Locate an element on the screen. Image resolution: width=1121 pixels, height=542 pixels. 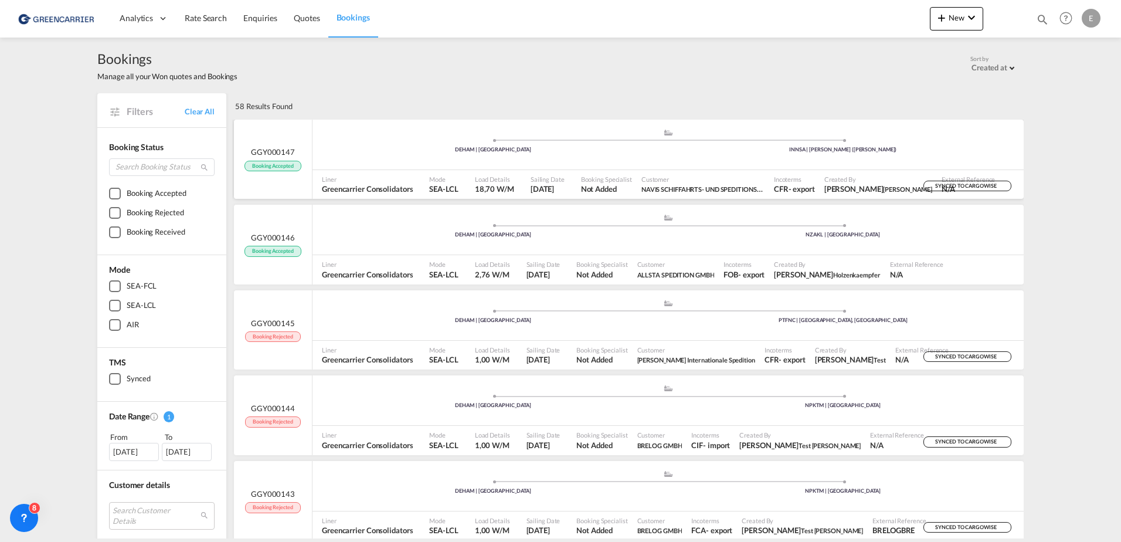
div: icon-magnify is located at coordinates (1043, 22).